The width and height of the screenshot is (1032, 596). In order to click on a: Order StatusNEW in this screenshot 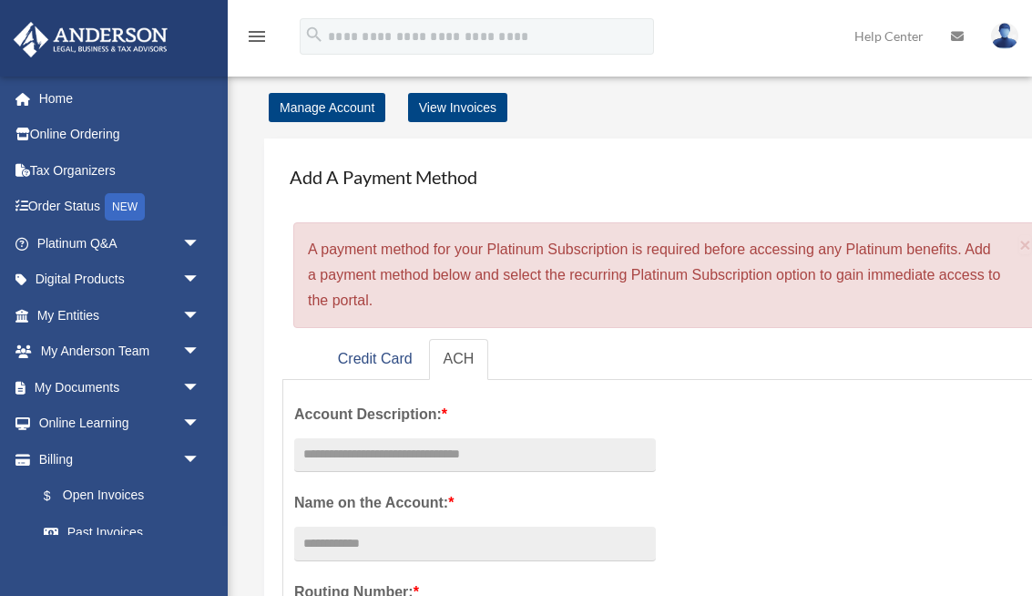, I will do `click(120, 207)`.